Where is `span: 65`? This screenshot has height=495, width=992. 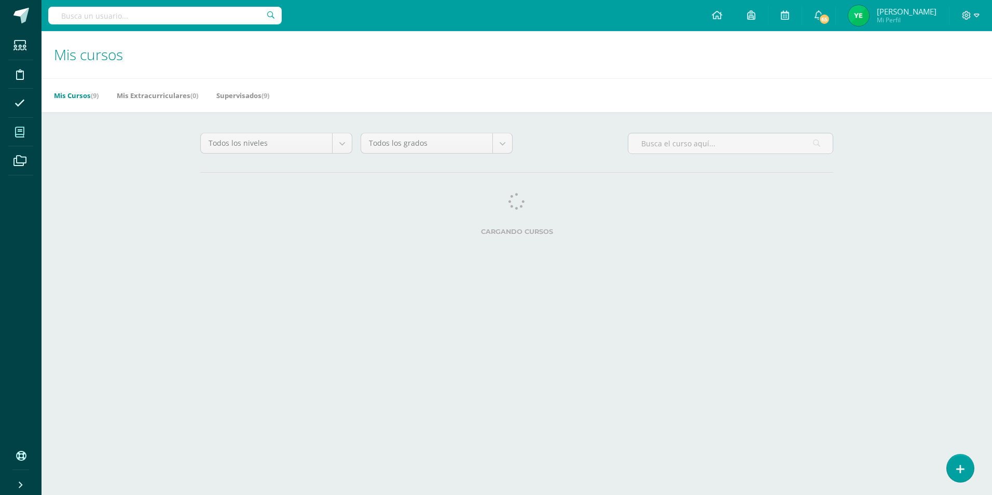
span: 65 is located at coordinates (824, 19).